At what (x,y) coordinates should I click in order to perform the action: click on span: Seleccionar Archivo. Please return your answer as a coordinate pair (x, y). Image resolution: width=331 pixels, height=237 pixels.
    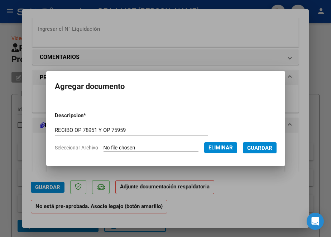
    Looking at the image, I should click on (76, 148).